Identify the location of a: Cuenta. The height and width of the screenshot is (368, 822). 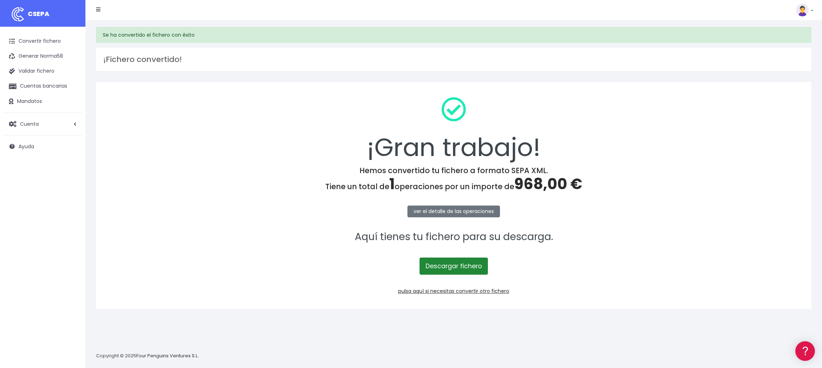
(43, 124).